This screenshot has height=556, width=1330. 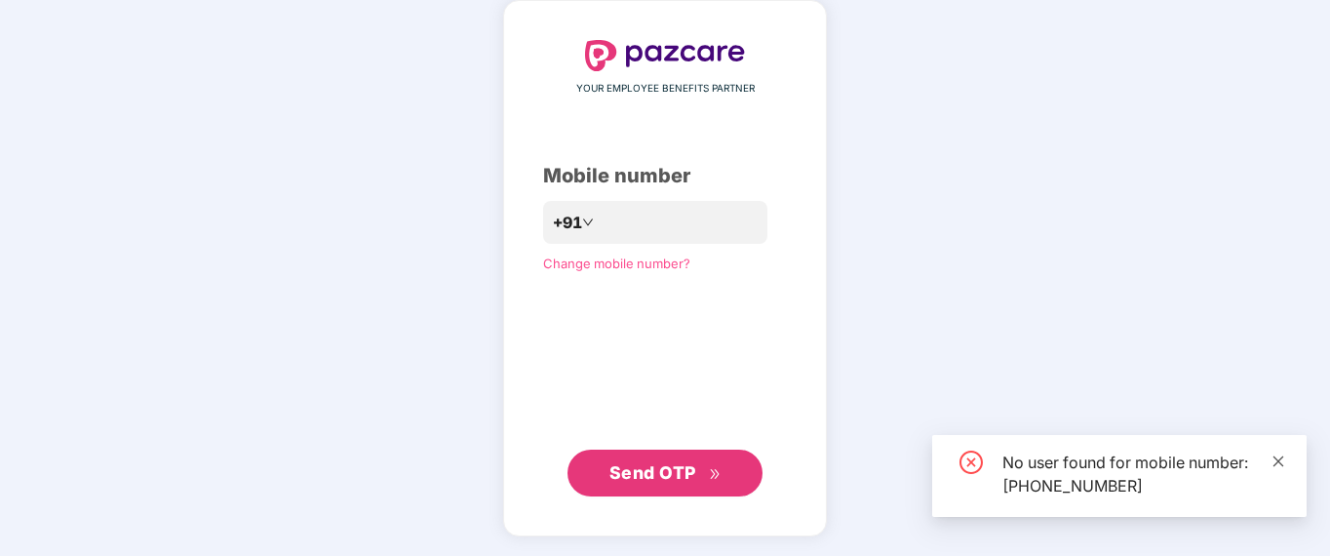 I want to click on span: close, so click(x=1278, y=461).